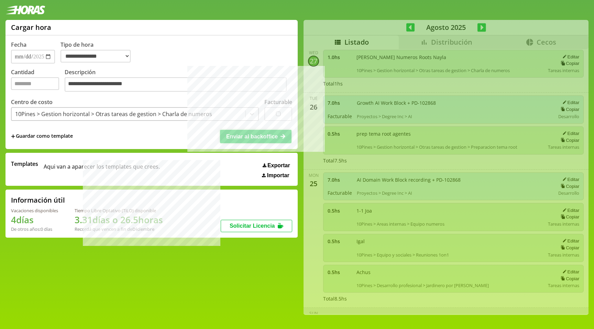 This screenshot has height=329, width=594. What do you see at coordinates (178, 81) in the screenshot?
I see `label: Descripción` at bounding box center [178, 81].